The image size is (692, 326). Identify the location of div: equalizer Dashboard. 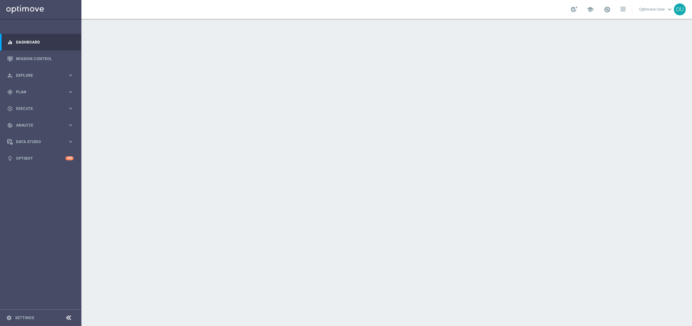
(40, 42).